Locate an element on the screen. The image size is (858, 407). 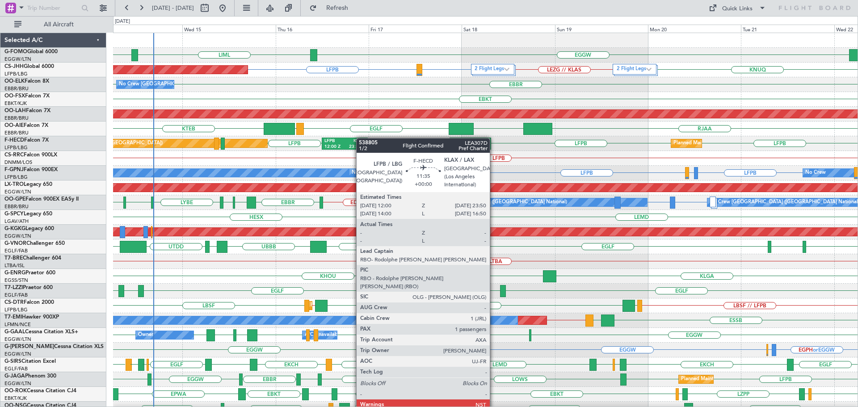
span: F-GPNJ is located at coordinates (14, 170).